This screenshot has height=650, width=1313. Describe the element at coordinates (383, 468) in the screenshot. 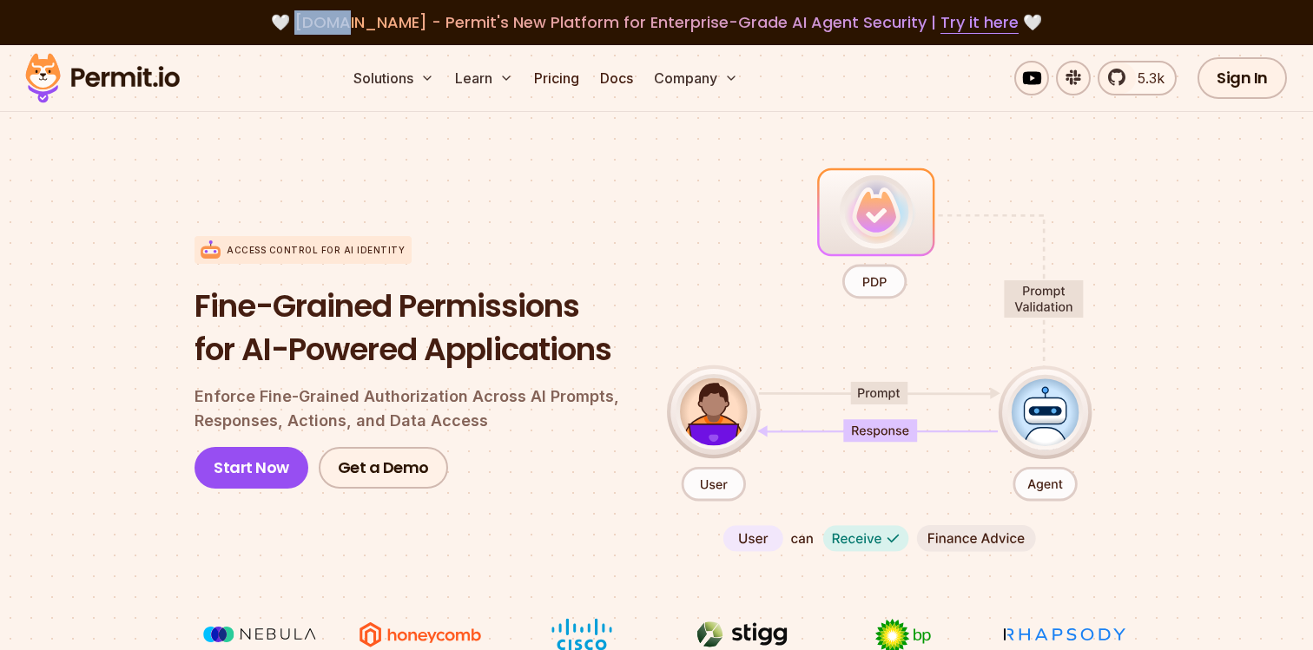

I see `a: Get a Demo` at that location.